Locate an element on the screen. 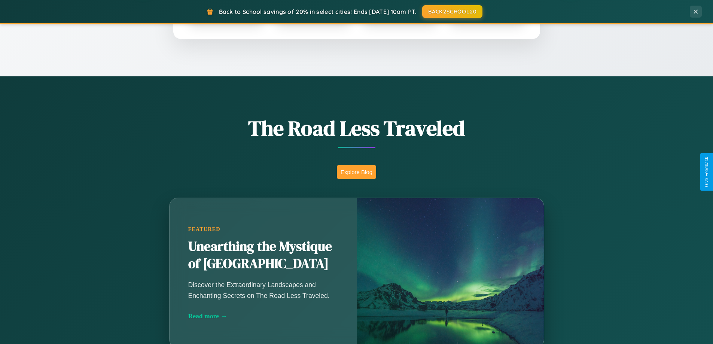  div: Featured is located at coordinates (263, 229).